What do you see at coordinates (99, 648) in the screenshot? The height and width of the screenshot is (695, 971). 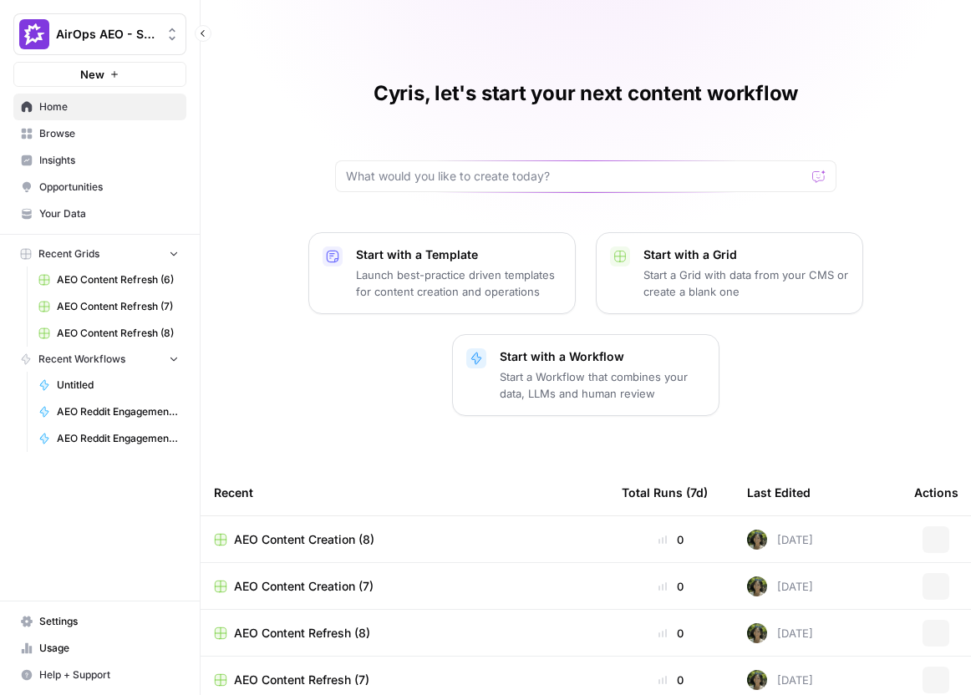 I see `a: Usage` at bounding box center [99, 648].